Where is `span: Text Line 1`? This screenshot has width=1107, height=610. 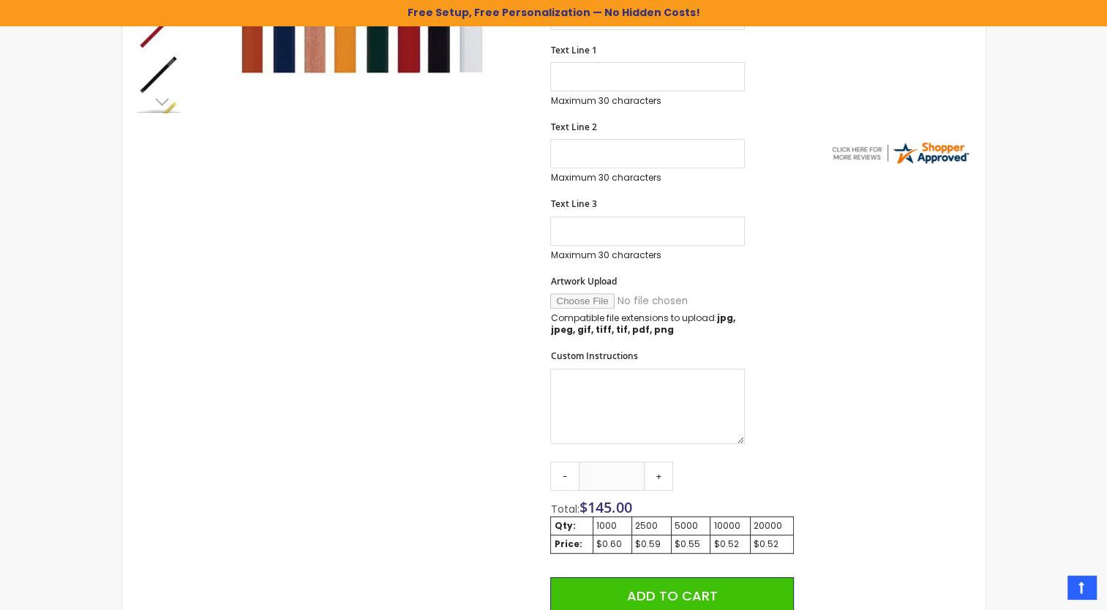
span: Text Line 1 is located at coordinates (573, 50).